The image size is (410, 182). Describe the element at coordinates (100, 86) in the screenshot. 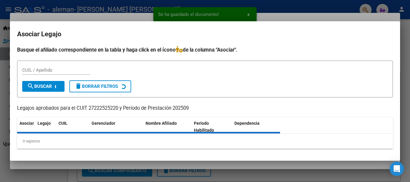

I see `button: Borrar Filtros` at that location.